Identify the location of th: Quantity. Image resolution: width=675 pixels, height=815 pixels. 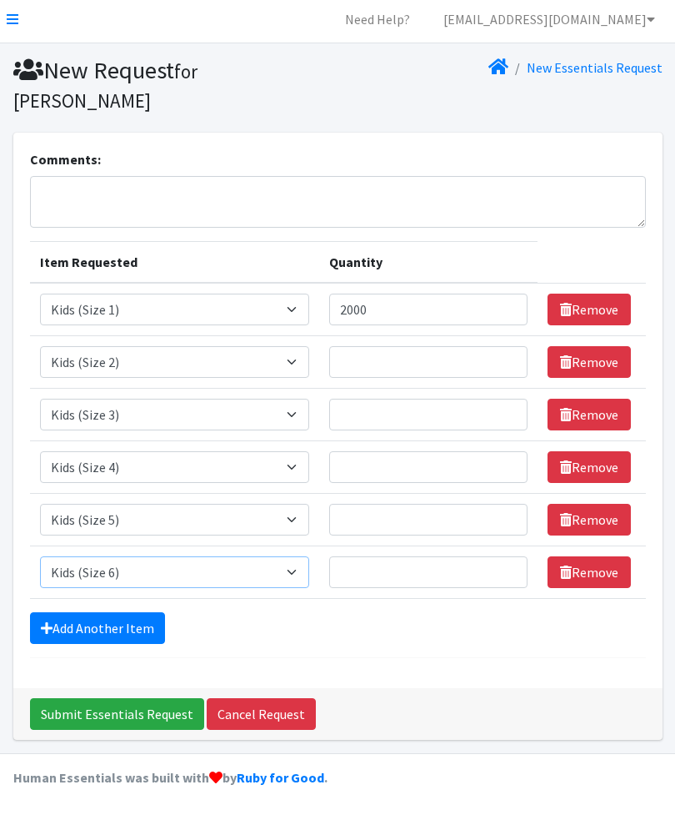
(429, 263).